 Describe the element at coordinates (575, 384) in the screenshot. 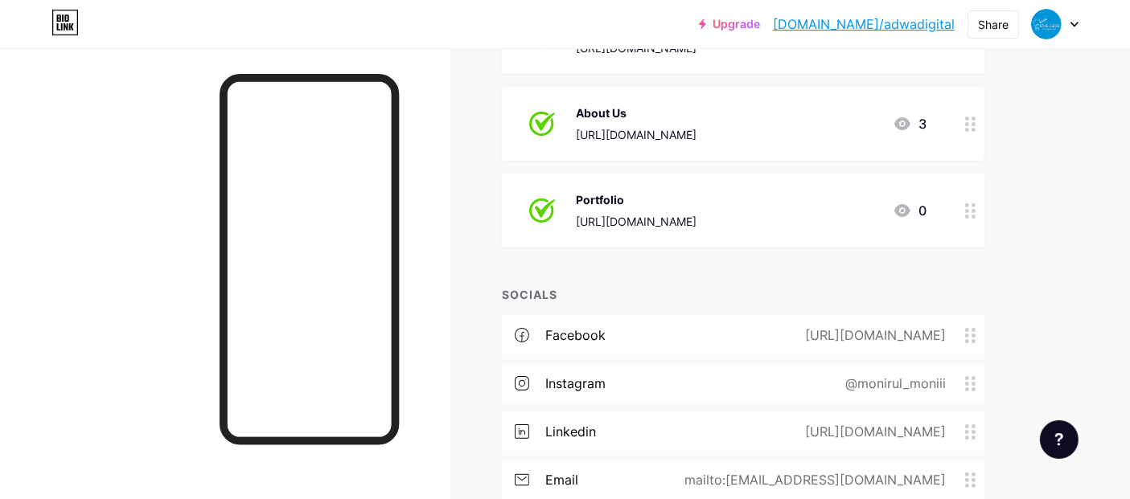

I see `div: instagram` at that location.